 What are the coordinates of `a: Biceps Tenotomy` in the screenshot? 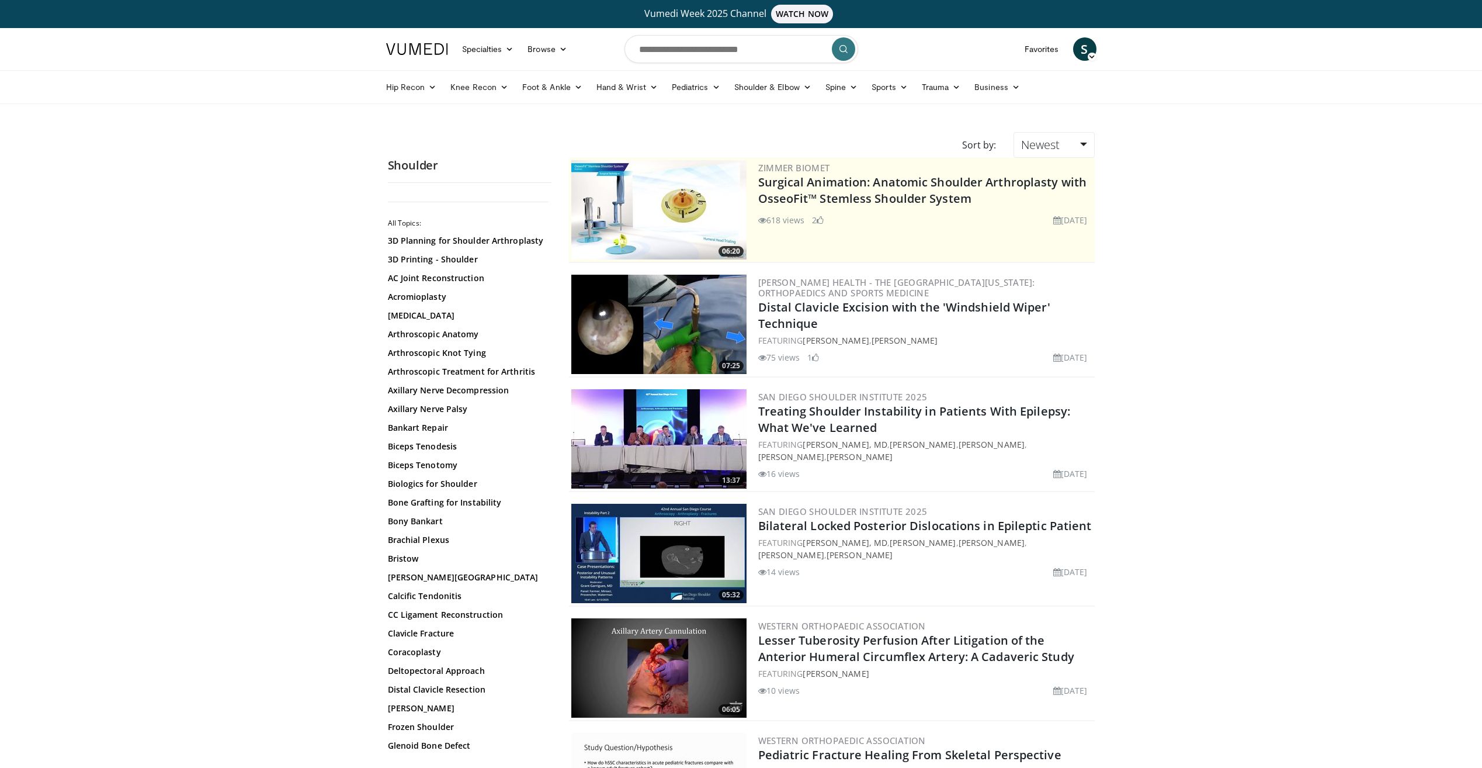 It's located at (467, 465).